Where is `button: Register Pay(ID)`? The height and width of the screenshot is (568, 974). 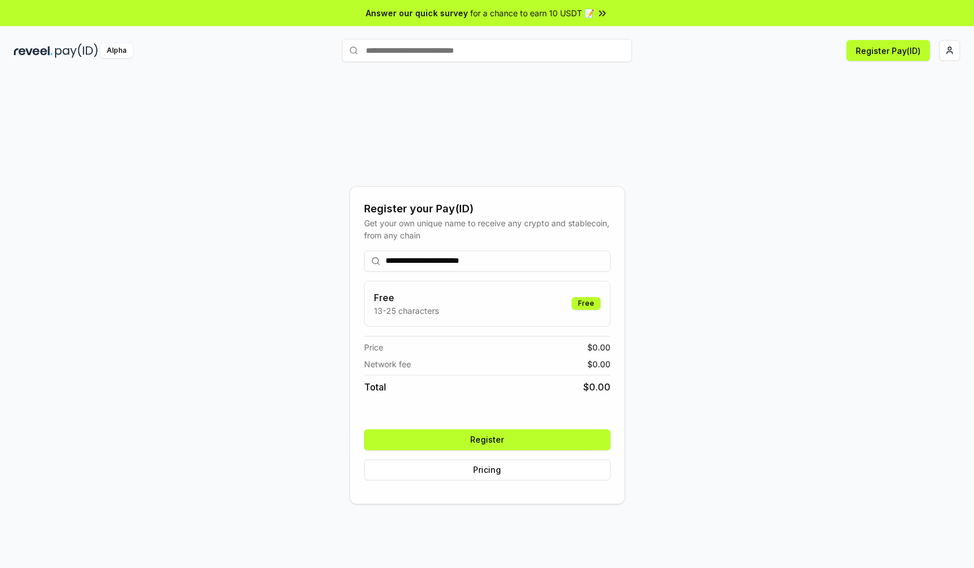 button: Register Pay(ID) is located at coordinates (889, 50).